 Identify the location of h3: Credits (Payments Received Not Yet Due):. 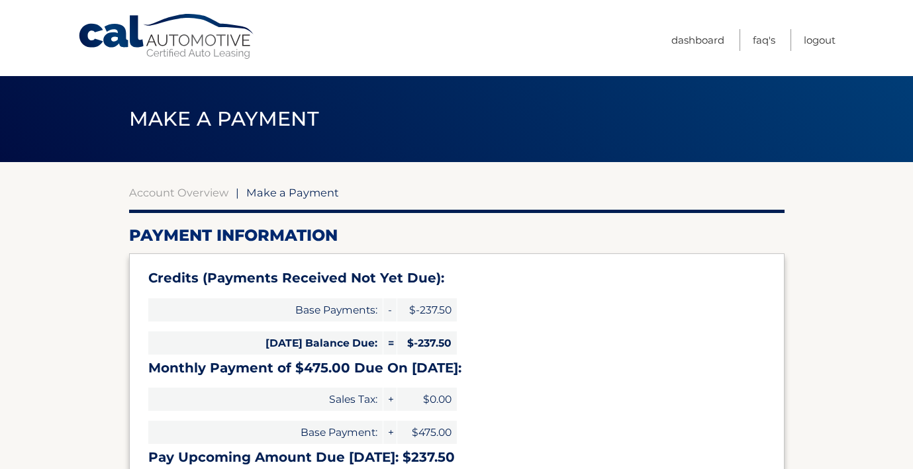
(457, 278).